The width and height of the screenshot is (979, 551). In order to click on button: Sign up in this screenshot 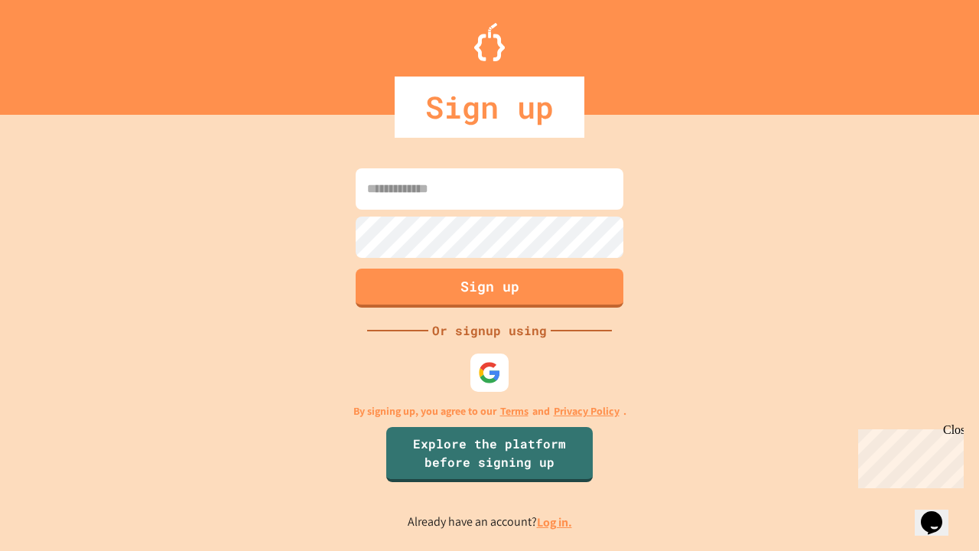, I will do `click(490, 288)`.